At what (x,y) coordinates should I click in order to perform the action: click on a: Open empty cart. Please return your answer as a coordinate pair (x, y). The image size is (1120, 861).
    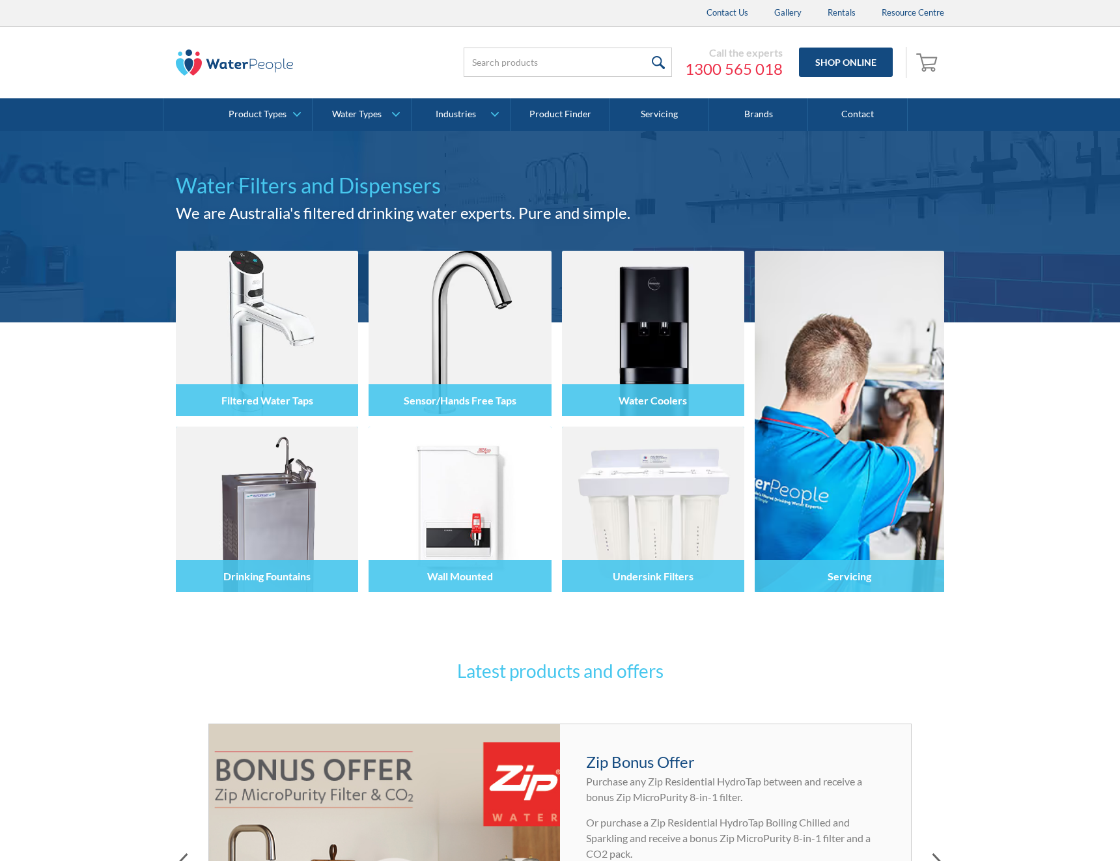
    Looking at the image, I should click on (929, 63).